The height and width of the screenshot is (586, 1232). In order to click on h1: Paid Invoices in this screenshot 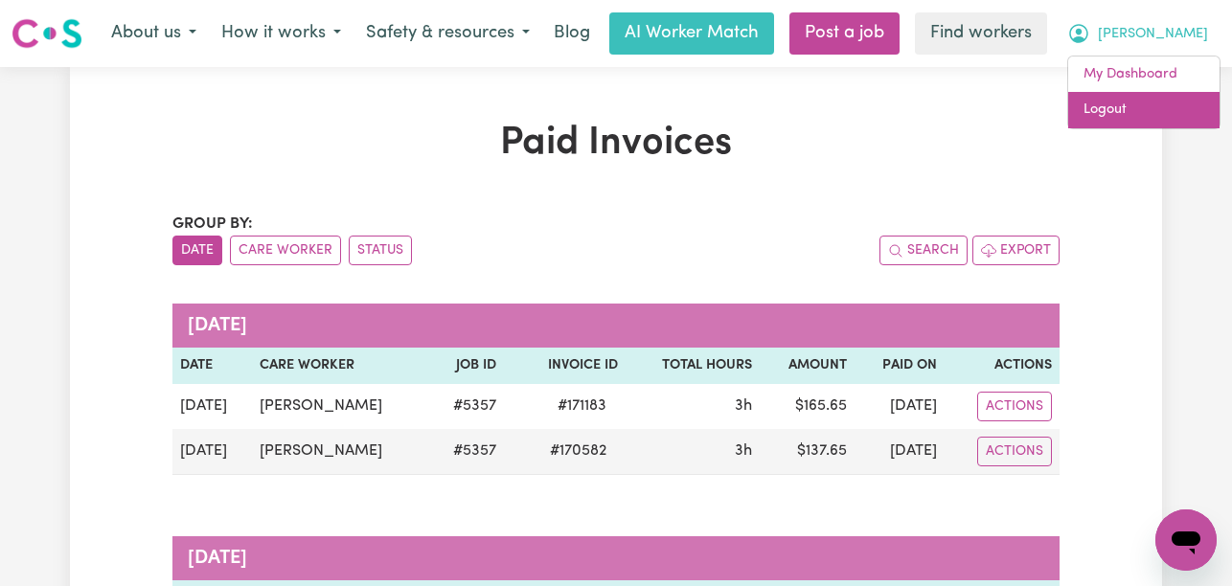, I will do `click(616, 144)`.